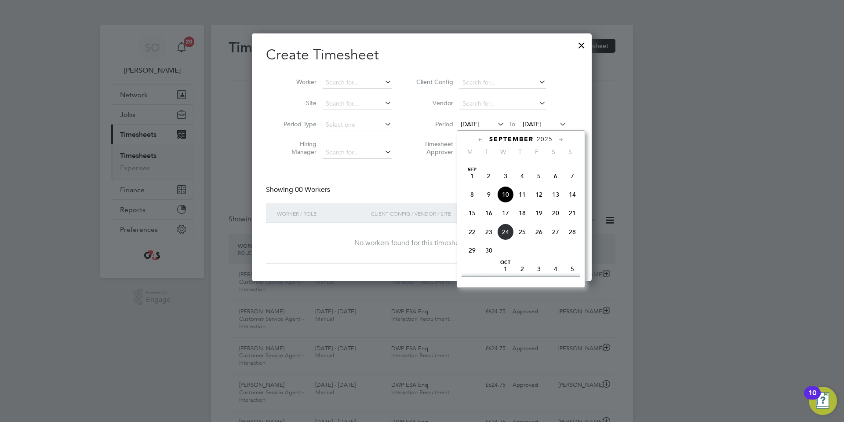 The height and width of the screenshot is (422, 844). What do you see at coordinates (489, 194) in the screenshot?
I see `span: 9` at bounding box center [489, 194].